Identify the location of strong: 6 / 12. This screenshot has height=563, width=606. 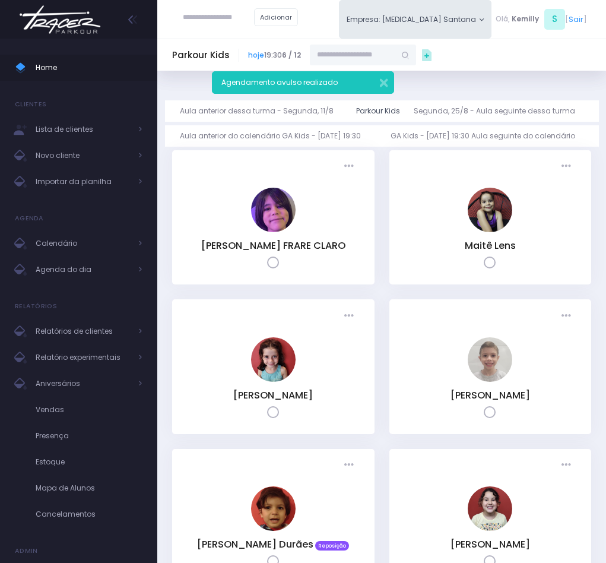
(291, 55).